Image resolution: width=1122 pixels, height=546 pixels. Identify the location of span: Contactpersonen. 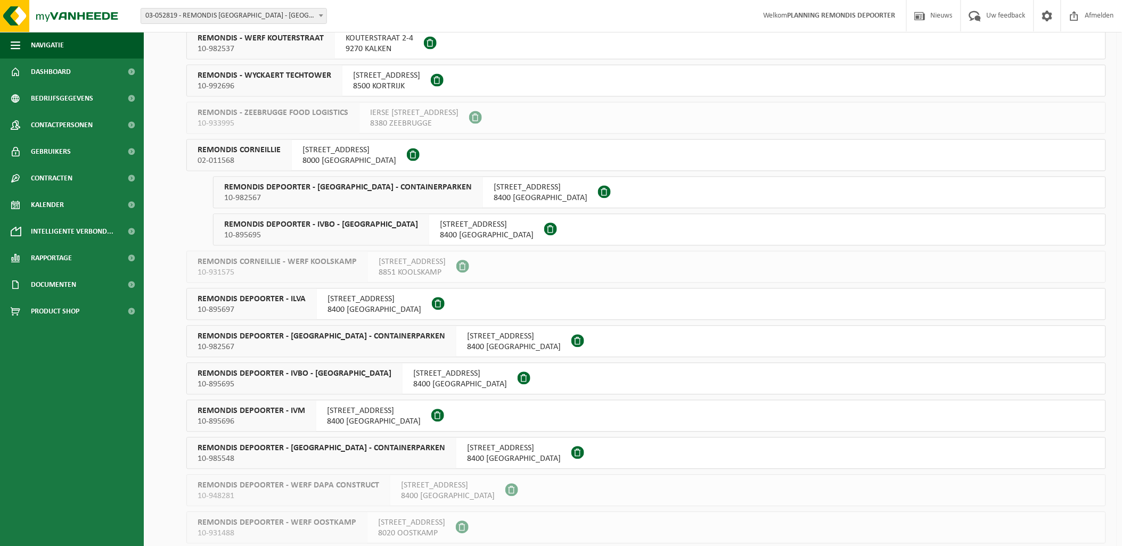
(62, 125).